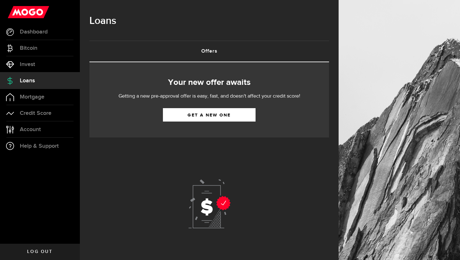 Image resolution: width=460 pixels, height=260 pixels. I want to click on a: Offers, so click(209, 51).